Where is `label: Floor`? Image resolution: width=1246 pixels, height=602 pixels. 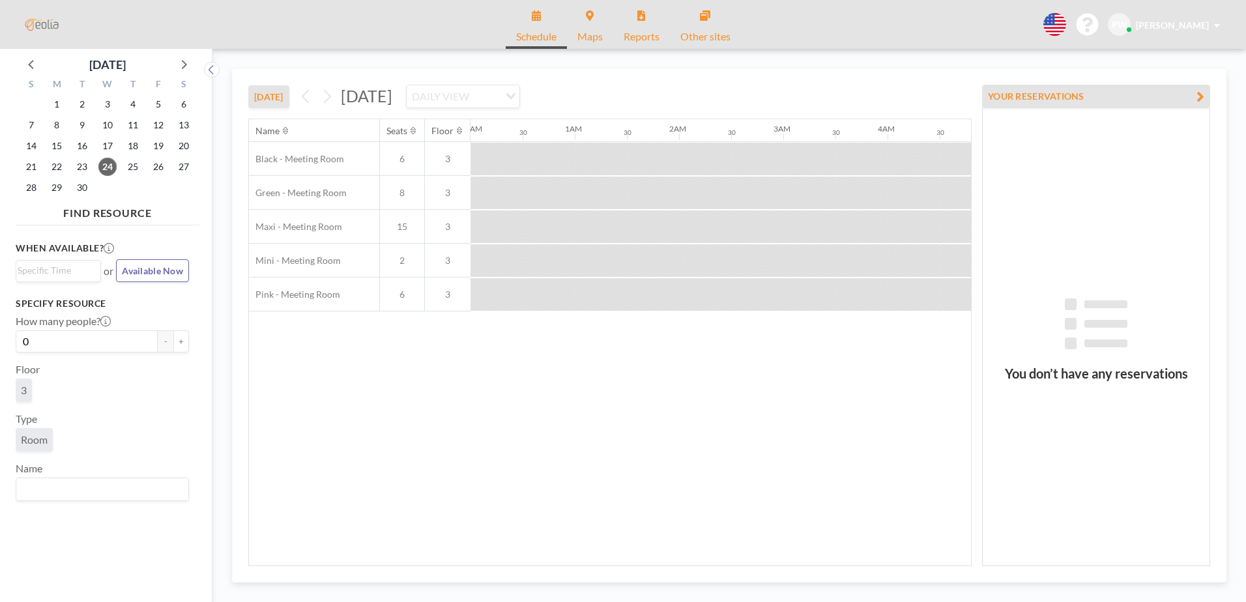 label: Floor is located at coordinates (27, 370).